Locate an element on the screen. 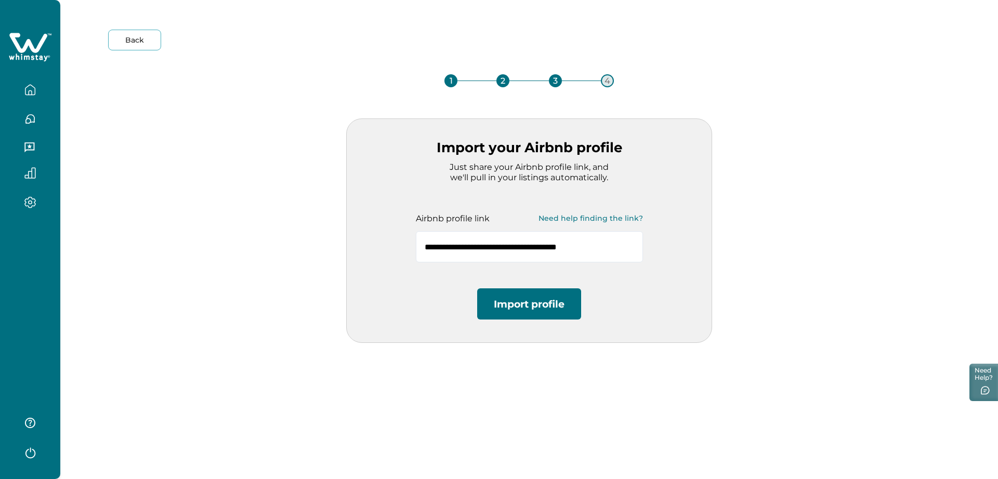 Image resolution: width=998 pixels, height=479 pixels. div: 4 is located at coordinates (607, 81).